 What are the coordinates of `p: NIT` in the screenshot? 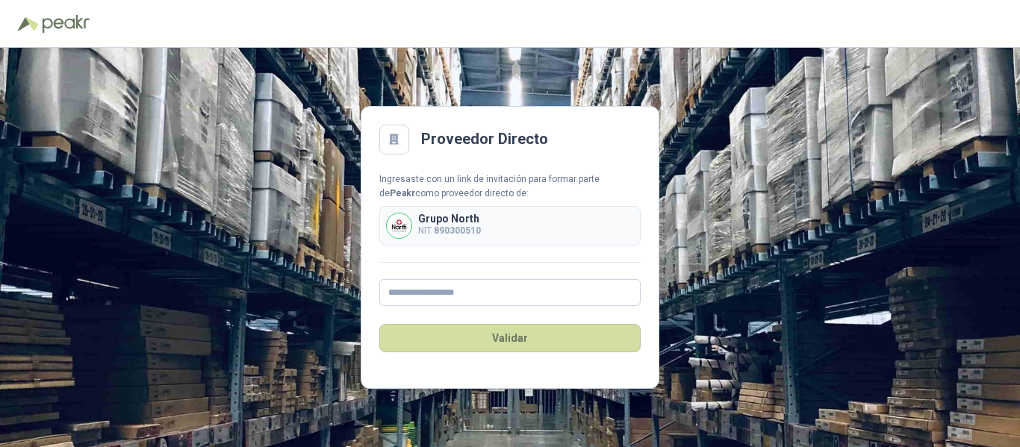 It's located at (449, 231).